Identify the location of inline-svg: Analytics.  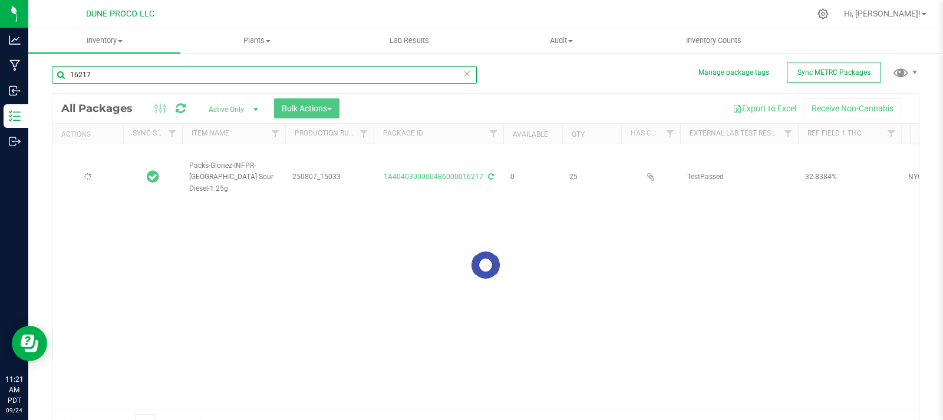
(15, 40).